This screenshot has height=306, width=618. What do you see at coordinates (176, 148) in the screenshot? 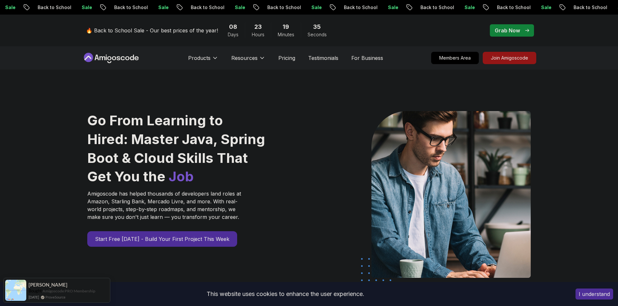
I see `h1: Go From Learning to Hired: Master Java, Spring Boot & Cloud Skills That Get You the` at bounding box center [176, 148].